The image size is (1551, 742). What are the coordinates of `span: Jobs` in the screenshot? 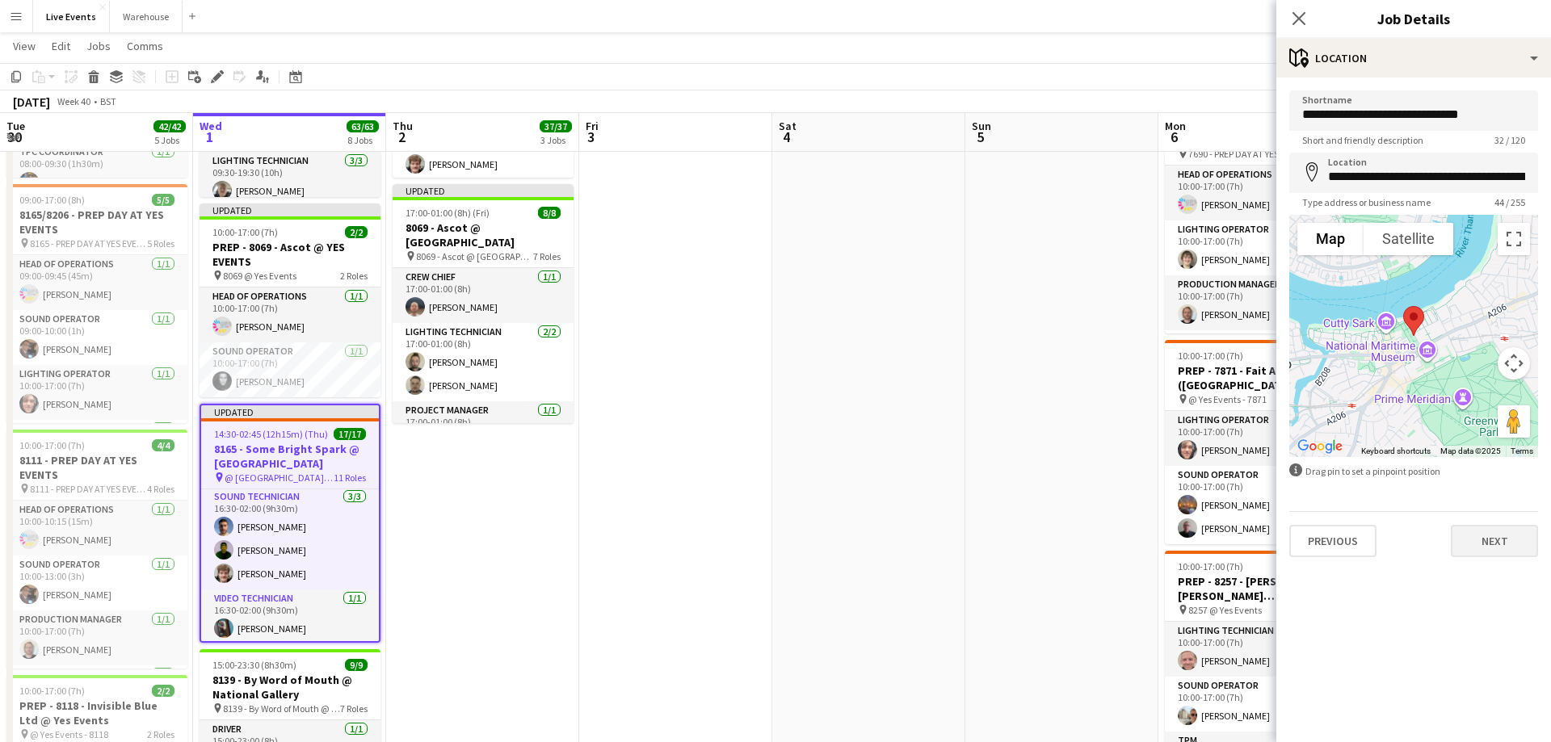 It's located at (99, 46).